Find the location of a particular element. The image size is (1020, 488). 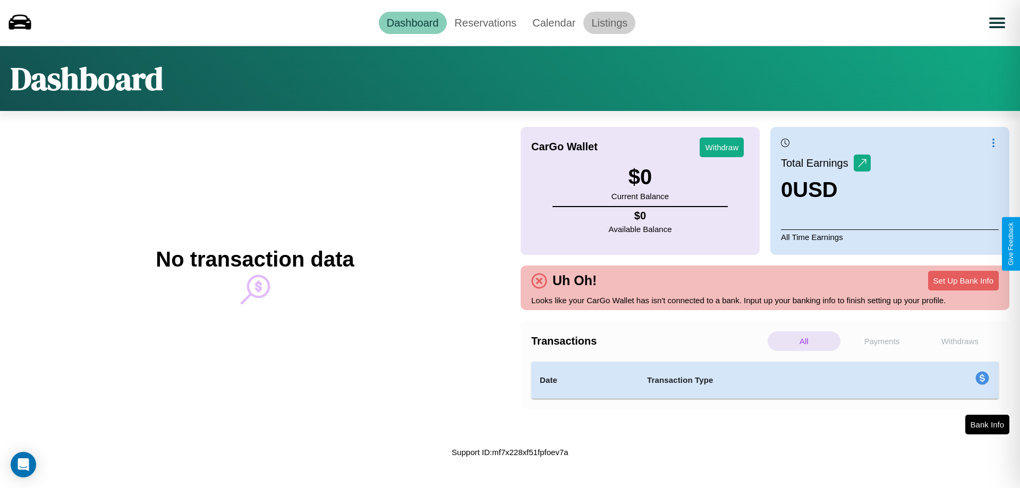

p: Available Balance is located at coordinates (640, 229).